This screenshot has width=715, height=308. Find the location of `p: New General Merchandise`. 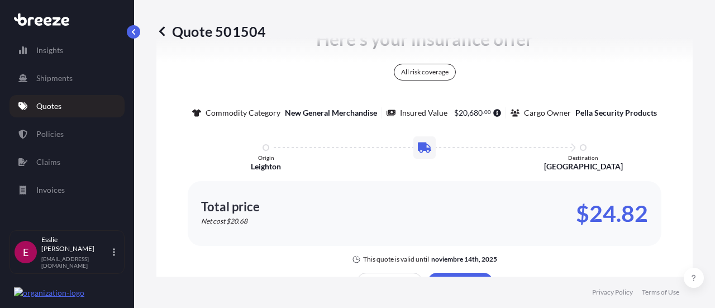

p: New General Merchandise is located at coordinates (331, 113).